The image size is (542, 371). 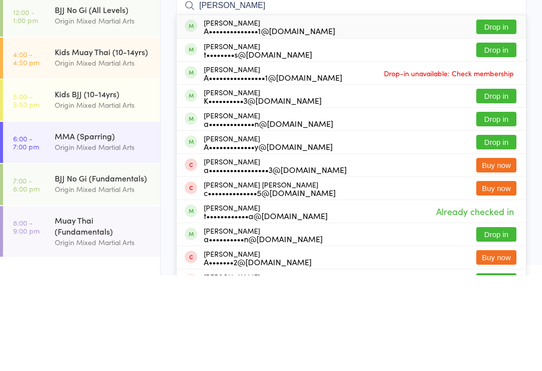 What do you see at coordinates (81, 238) in the screenshot?
I see `a: 6:00 -7:00 pmMMA (Sparring)Origin Mixed Martial Arts` at bounding box center [81, 238].